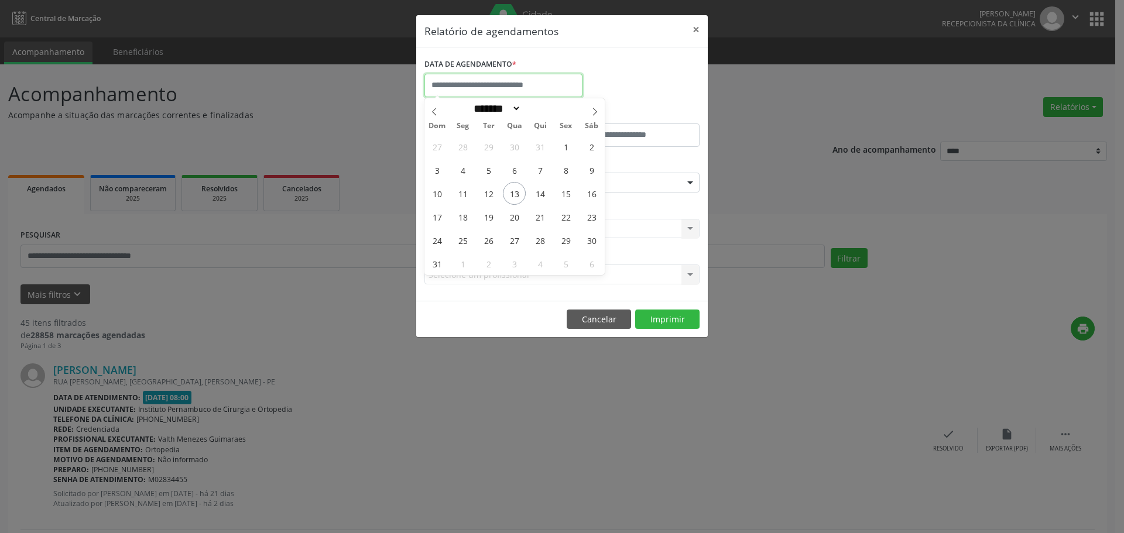  What do you see at coordinates (514, 263) in the screenshot?
I see `span: Setembro 3, 2025` at bounding box center [514, 263].